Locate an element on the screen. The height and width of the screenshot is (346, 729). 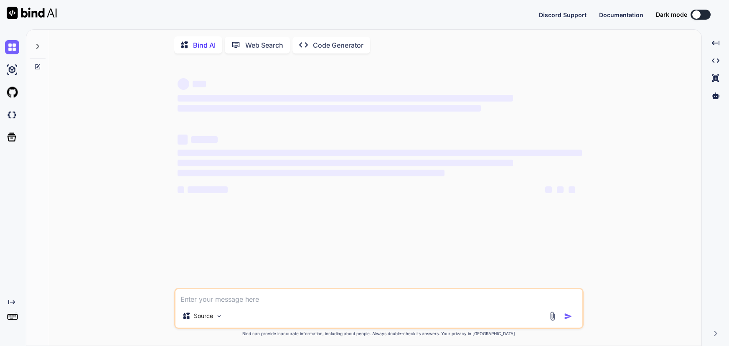
p: Bind AI is located at coordinates (204, 45).